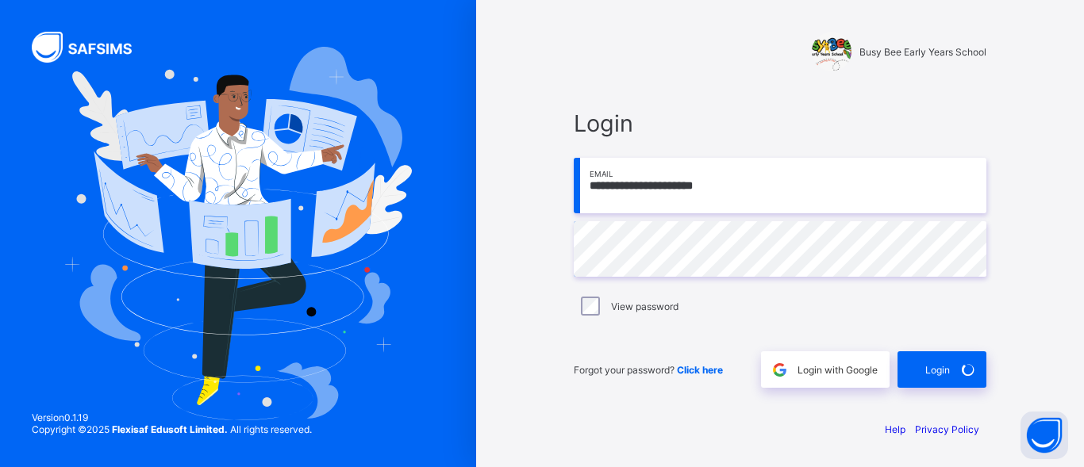  I want to click on span: Login with Google, so click(837, 370).